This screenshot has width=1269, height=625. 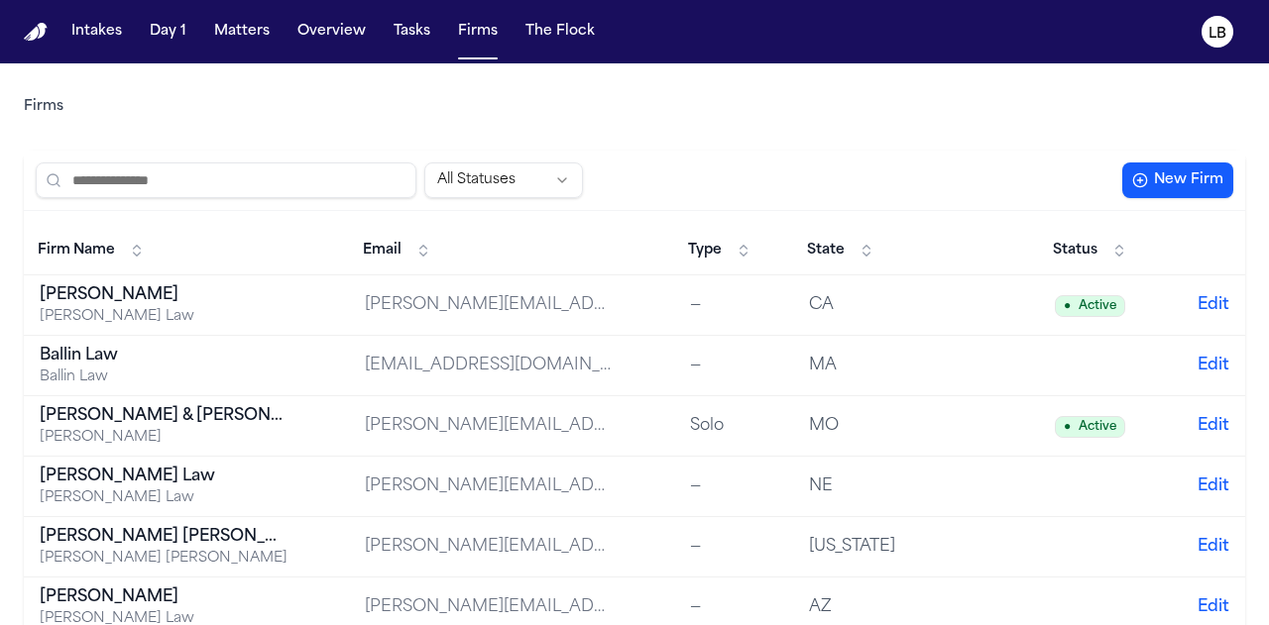 I want to click on button: Day 1, so click(x=167, y=32).